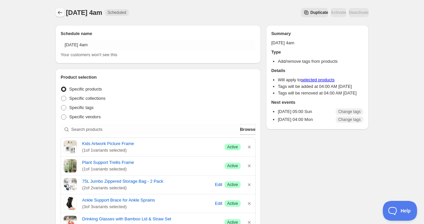  I want to click on span: Specific products, so click(85, 89).